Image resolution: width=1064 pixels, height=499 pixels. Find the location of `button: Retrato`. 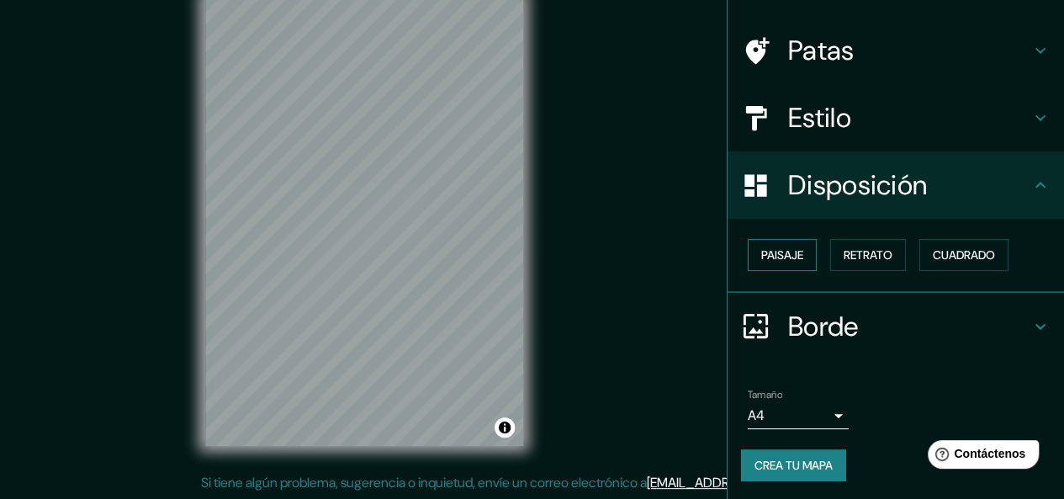

button: Retrato is located at coordinates (868, 255).